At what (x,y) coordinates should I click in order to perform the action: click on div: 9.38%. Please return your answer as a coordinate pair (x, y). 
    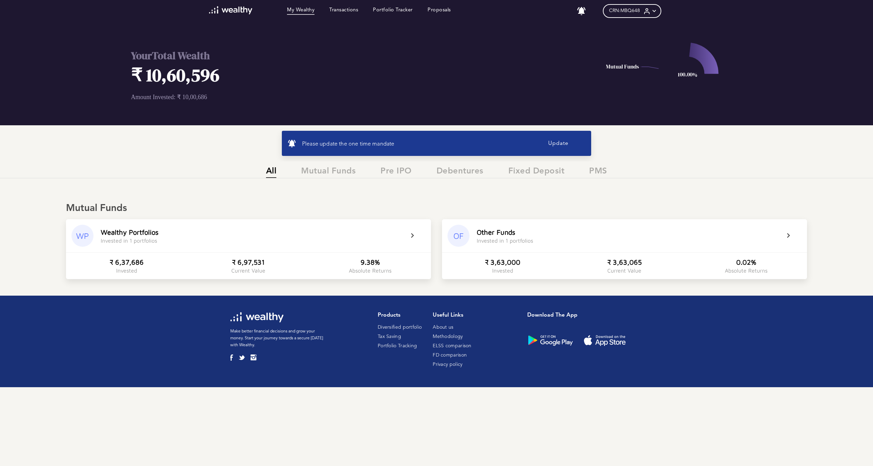
    Looking at the image, I should click on (370, 262).